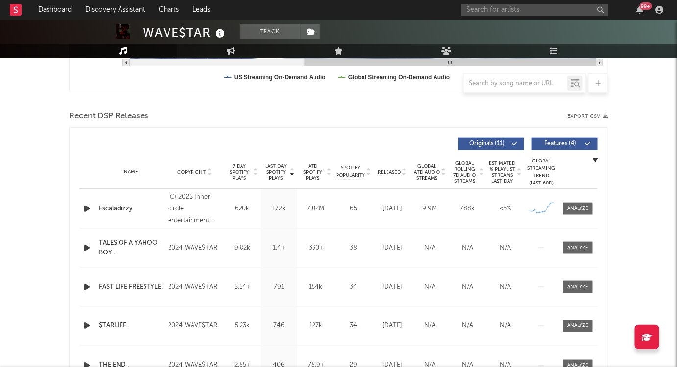  What do you see at coordinates (270, 32) in the screenshot?
I see `button: Track` at bounding box center [270, 32].